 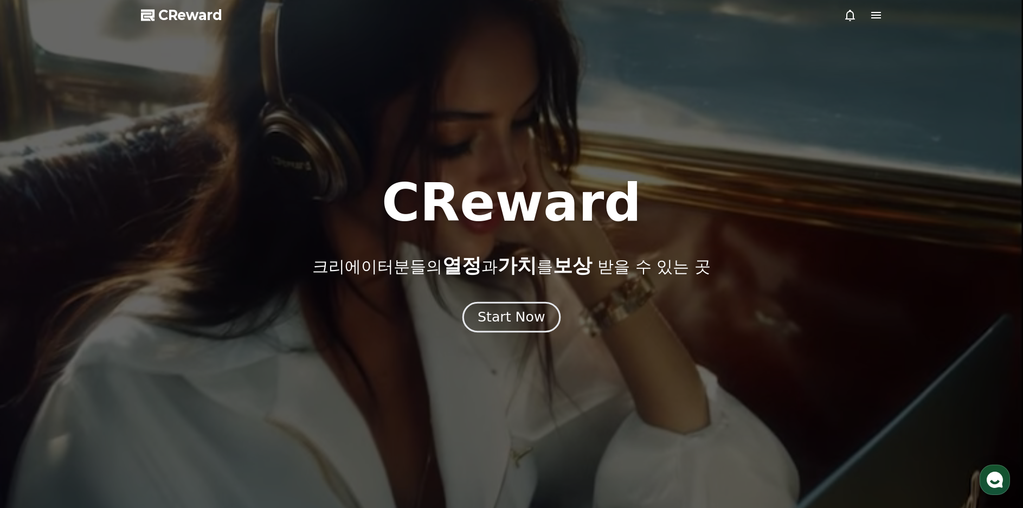 I want to click on a: 홈, so click(x=37, y=357).